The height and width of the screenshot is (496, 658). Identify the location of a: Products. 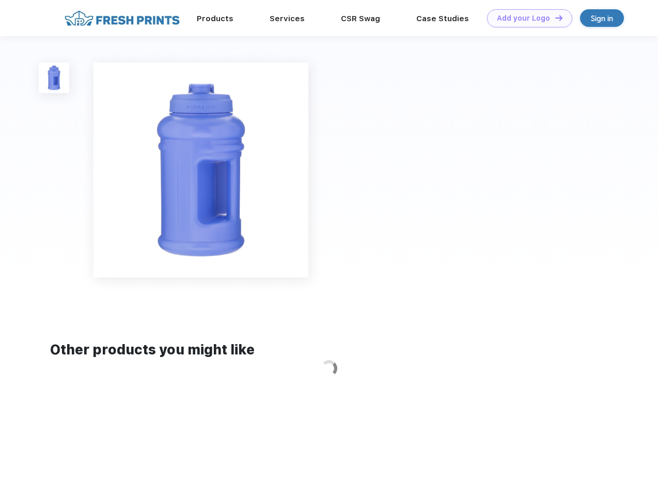
(215, 19).